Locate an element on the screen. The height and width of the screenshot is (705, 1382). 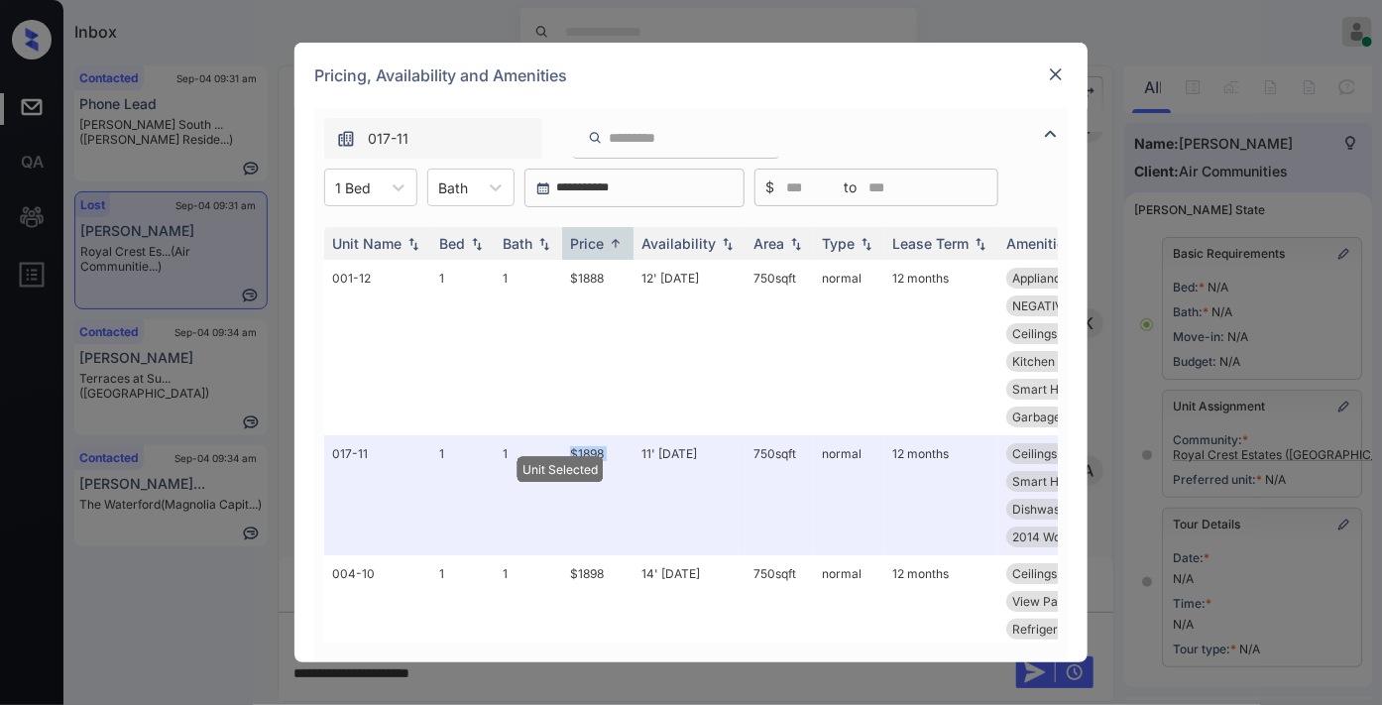
td: 017-11 is located at coordinates (378, 495).